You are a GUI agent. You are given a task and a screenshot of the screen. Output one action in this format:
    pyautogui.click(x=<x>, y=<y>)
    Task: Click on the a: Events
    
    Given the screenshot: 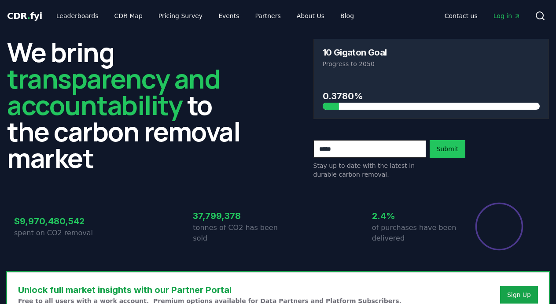 What is the action you would take?
    pyautogui.click(x=228, y=16)
    